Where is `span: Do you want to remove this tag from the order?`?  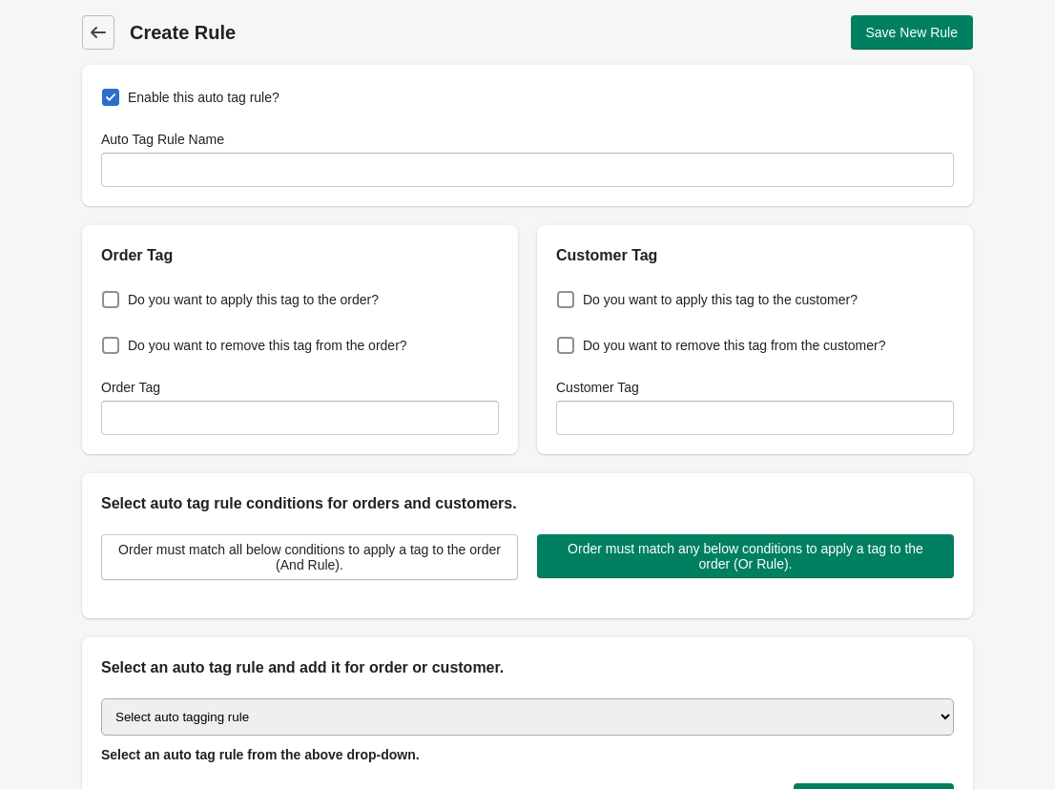 span: Do you want to remove this tag from the order? is located at coordinates (267, 345).